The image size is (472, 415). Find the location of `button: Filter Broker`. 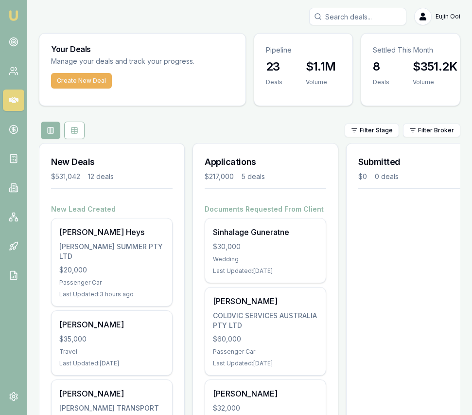

button: Filter Broker is located at coordinates (432, 130).